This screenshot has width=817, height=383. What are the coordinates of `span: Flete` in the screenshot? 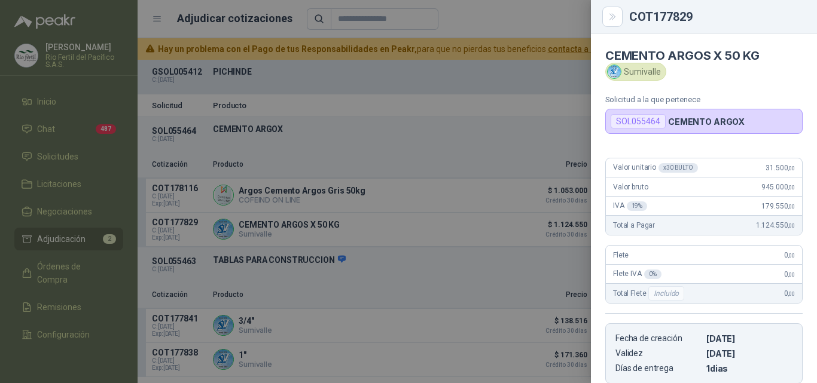 It's located at (621, 255).